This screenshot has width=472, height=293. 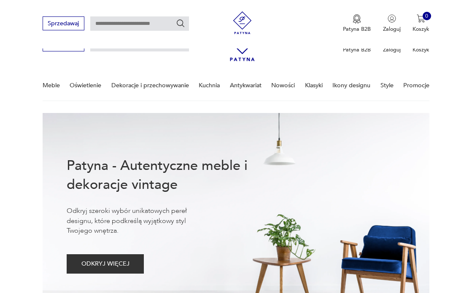 What do you see at coordinates (139, 221) in the screenshot?
I see `p: Odkryj szeroki wybór unikatowych pereł designu, które podkreślą wyjątkowy styl Twojego wnętrza.` at bounding box center [139, 221].